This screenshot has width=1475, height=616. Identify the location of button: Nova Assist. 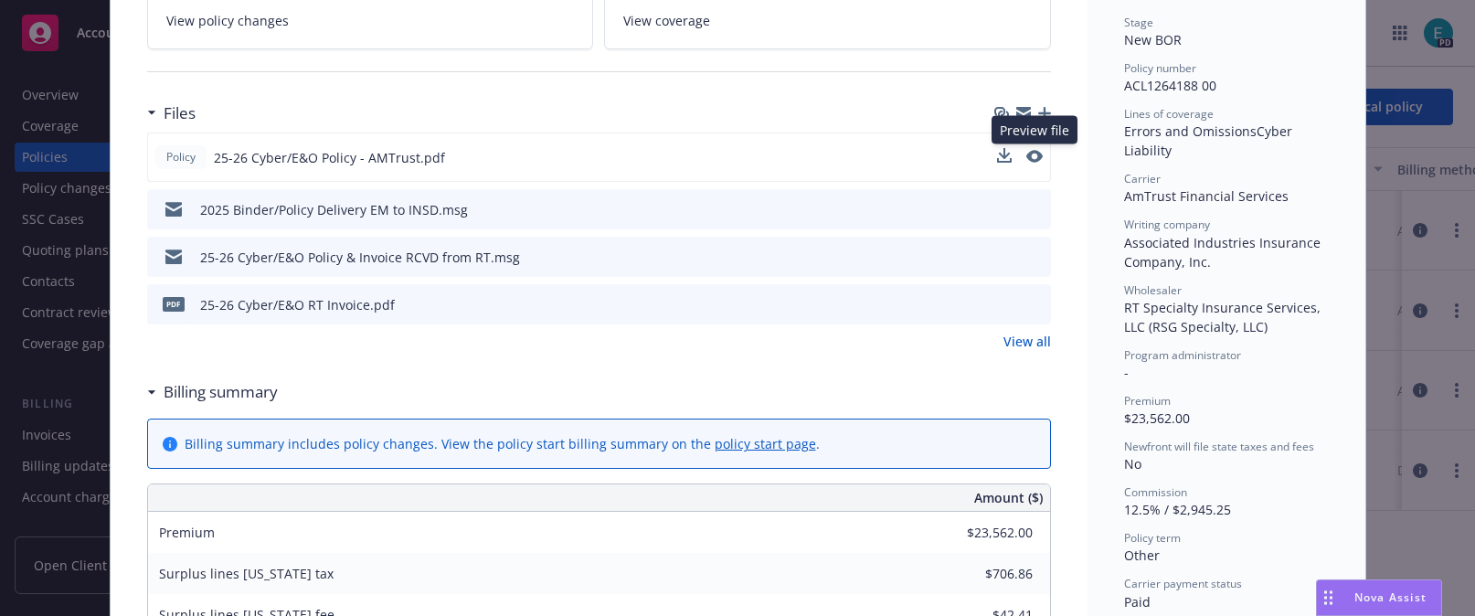
(1379, 598).